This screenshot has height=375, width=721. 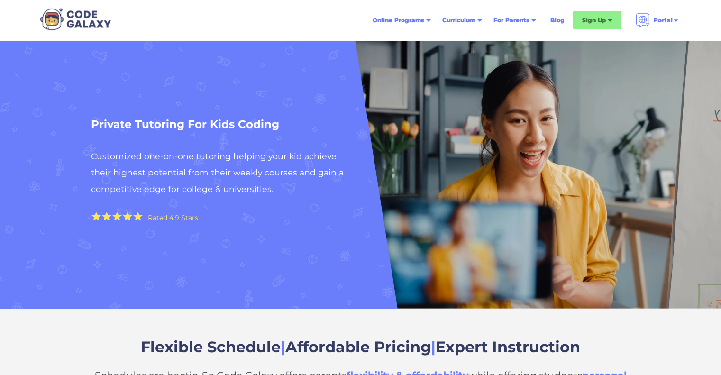 What do you see at coordinates (511, 20) in the screenshot?
I see `div: For Parents` at bounding box center [511, 20].